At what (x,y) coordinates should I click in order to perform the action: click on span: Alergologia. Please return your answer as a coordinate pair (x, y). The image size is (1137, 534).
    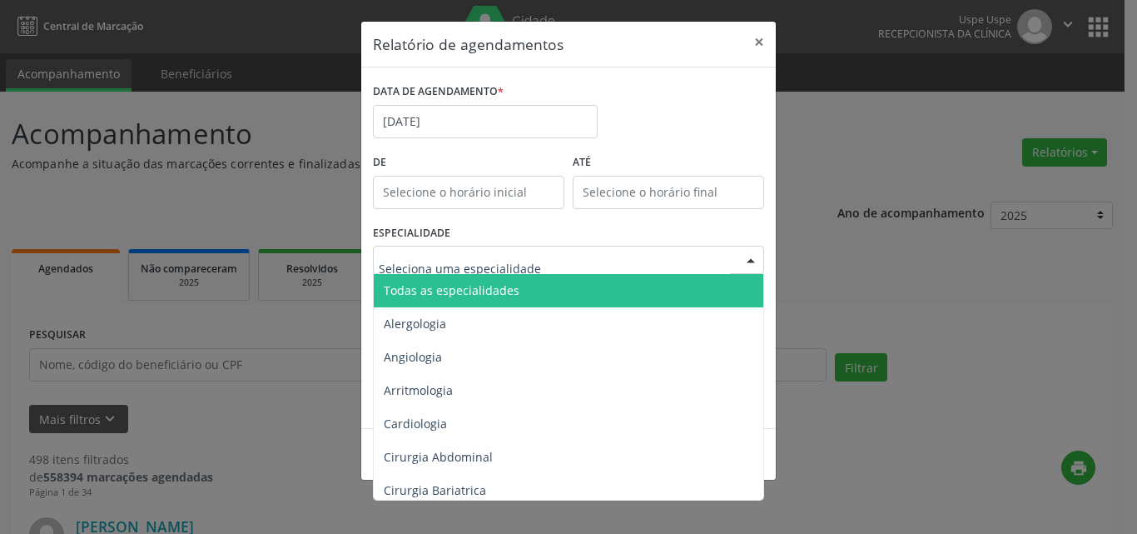
    Looking at the image, I should click on (414, 323).